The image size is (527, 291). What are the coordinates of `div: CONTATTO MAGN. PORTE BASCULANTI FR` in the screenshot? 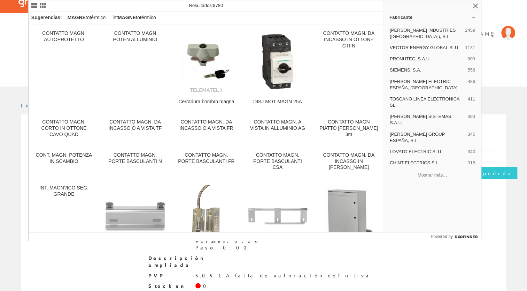 It's located at (206, 158).